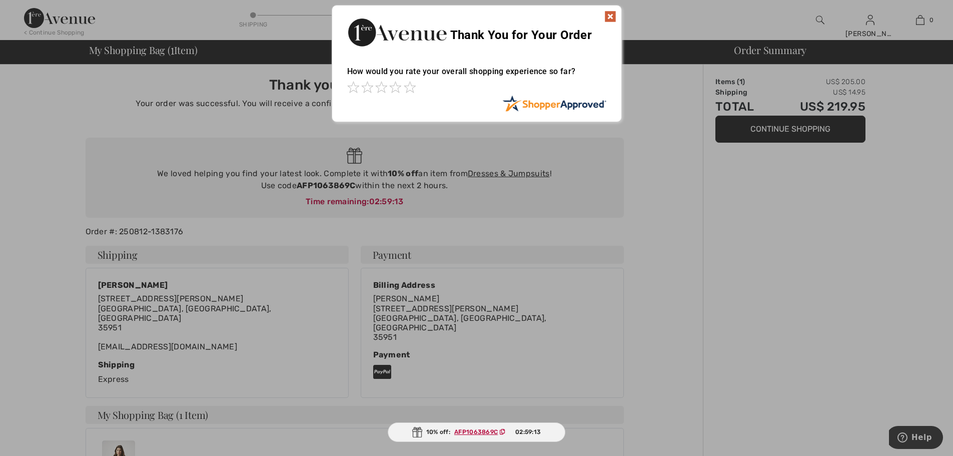 The image size is (953, 456). What do you see at coordinates (476, 432) in the screenshot?
I see `ins: AFP1063869C` at bounding box center [476, 432].